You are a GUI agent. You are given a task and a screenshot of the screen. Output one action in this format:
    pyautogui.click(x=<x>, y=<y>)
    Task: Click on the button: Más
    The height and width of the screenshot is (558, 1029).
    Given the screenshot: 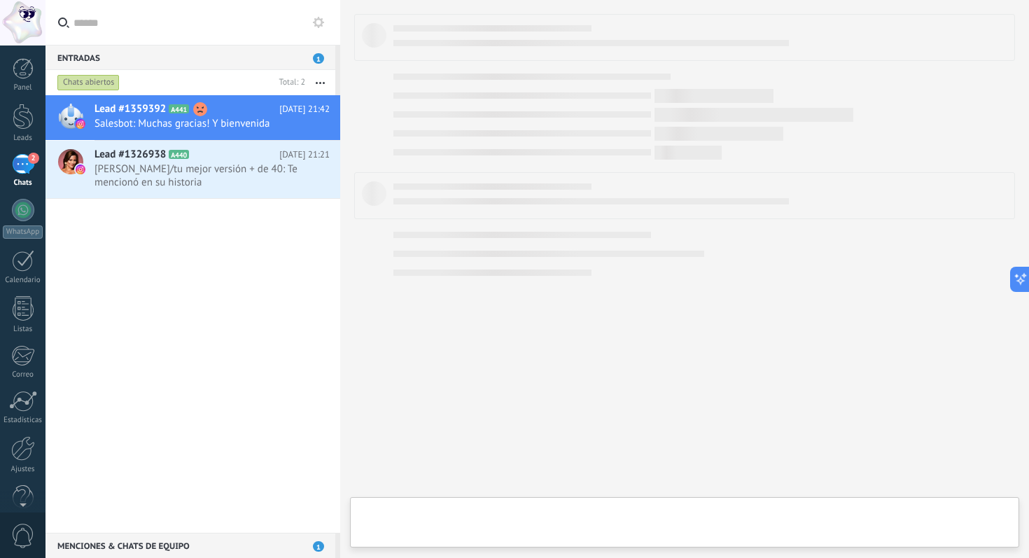 What is the action you would take?
    pyautogui.click(x=320, y=83)
    